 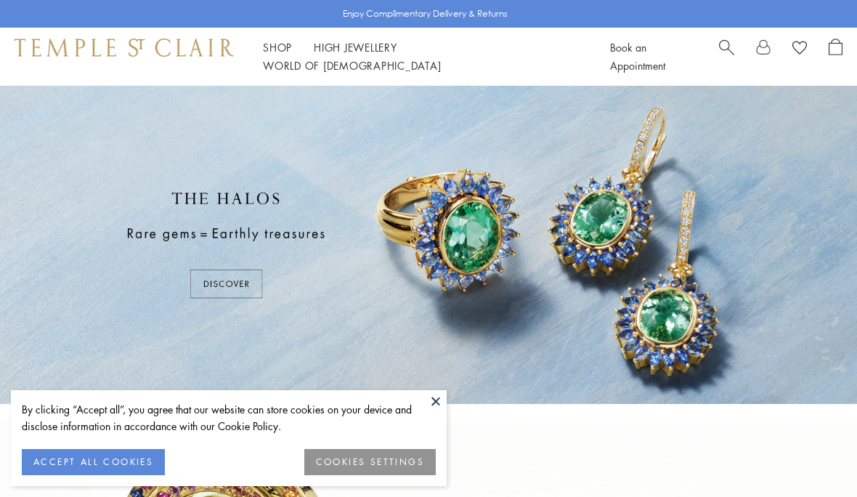 What do you see at coordinates (370, 462) in the screenshot?
I see `button: COOKIES SETTINGS` at bounding box center [370, 462].